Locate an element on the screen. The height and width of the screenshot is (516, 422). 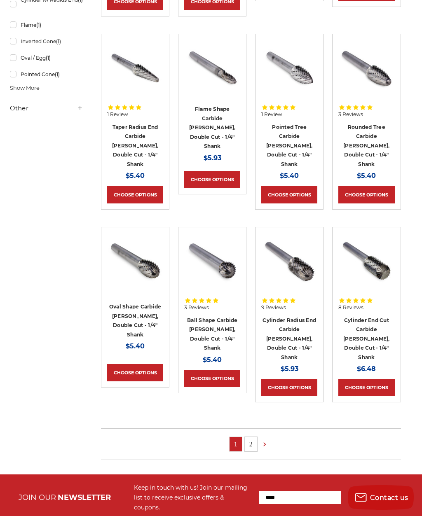
img: rounded tree shape carbide bur 1/4" shank is located at coordinates (366, 68).